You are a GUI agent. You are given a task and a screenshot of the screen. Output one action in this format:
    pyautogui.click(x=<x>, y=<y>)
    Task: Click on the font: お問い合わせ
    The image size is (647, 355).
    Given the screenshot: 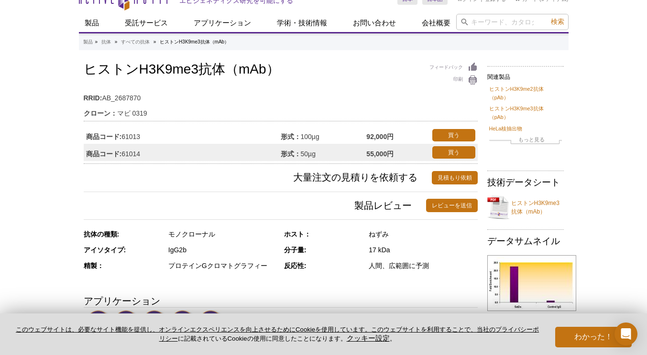 What is the action you would take?
    pyautogui.click(x=374, y=22)
    